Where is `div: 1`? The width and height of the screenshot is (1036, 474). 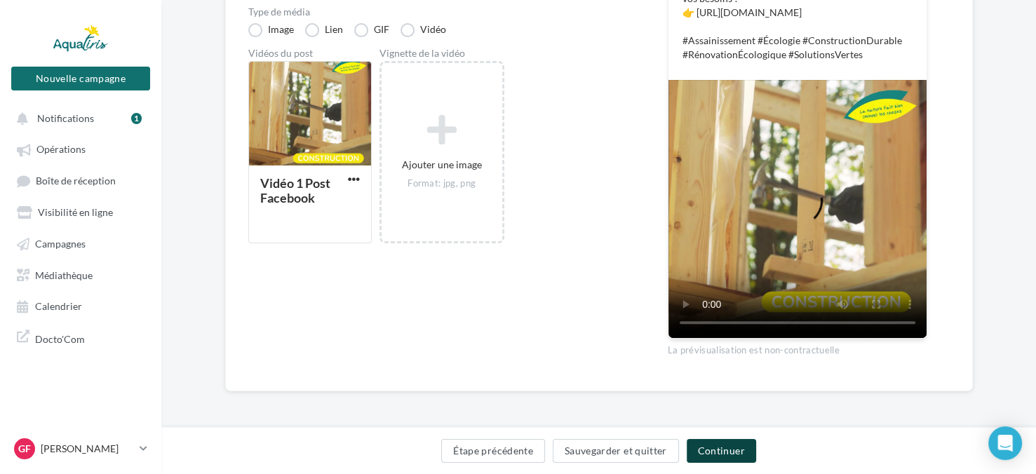 div: 1 is located at coordinates (136, 118).